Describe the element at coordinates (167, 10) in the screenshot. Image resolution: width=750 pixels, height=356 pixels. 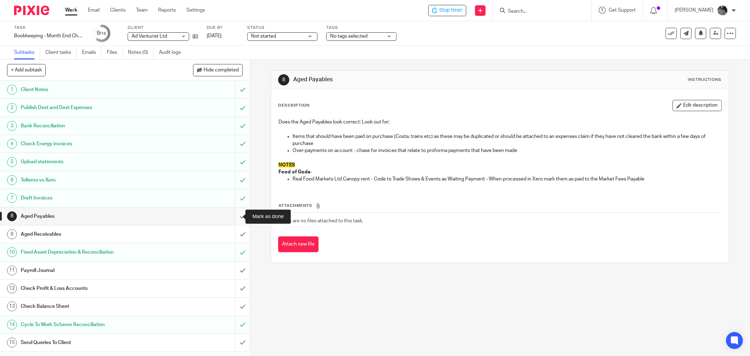
I see `a: Reports` at that location.